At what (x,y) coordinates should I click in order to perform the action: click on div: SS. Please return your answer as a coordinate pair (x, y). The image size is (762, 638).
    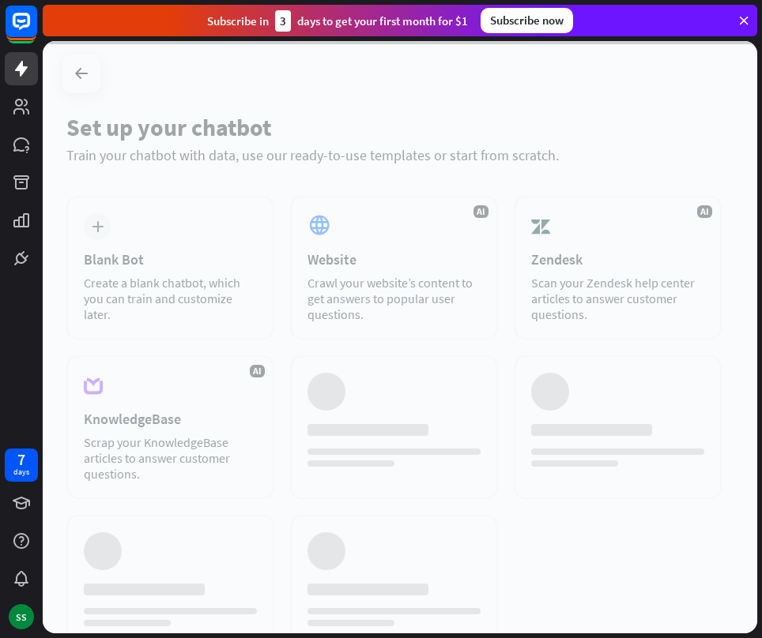
    Looking at the image, I should click on (21, 617).